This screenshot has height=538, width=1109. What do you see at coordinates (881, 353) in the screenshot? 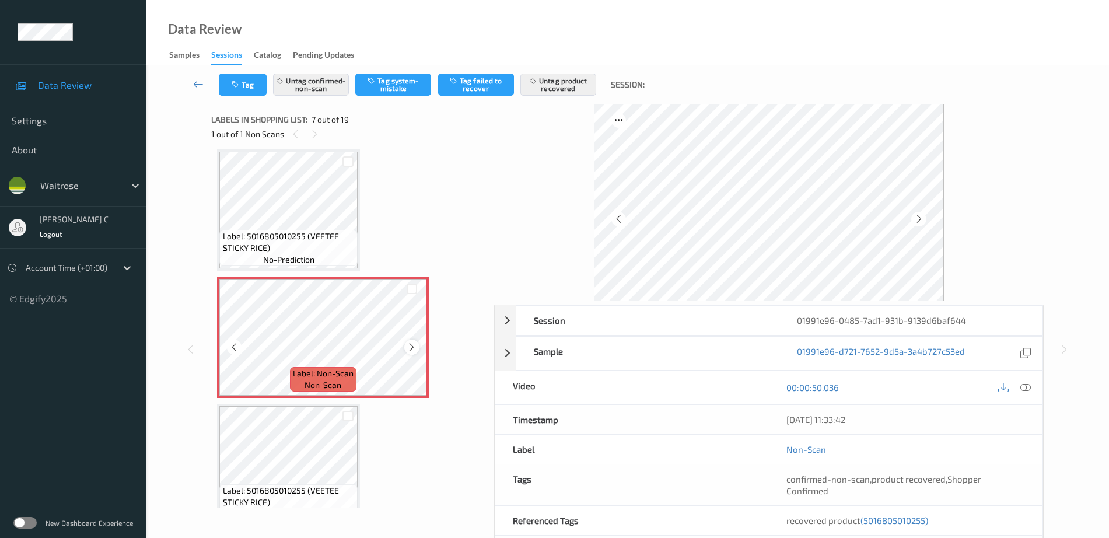
I see `a: 01991e96-d721-7652-9d5a-3a4b727c53ed` at bounding box center [881, 353].